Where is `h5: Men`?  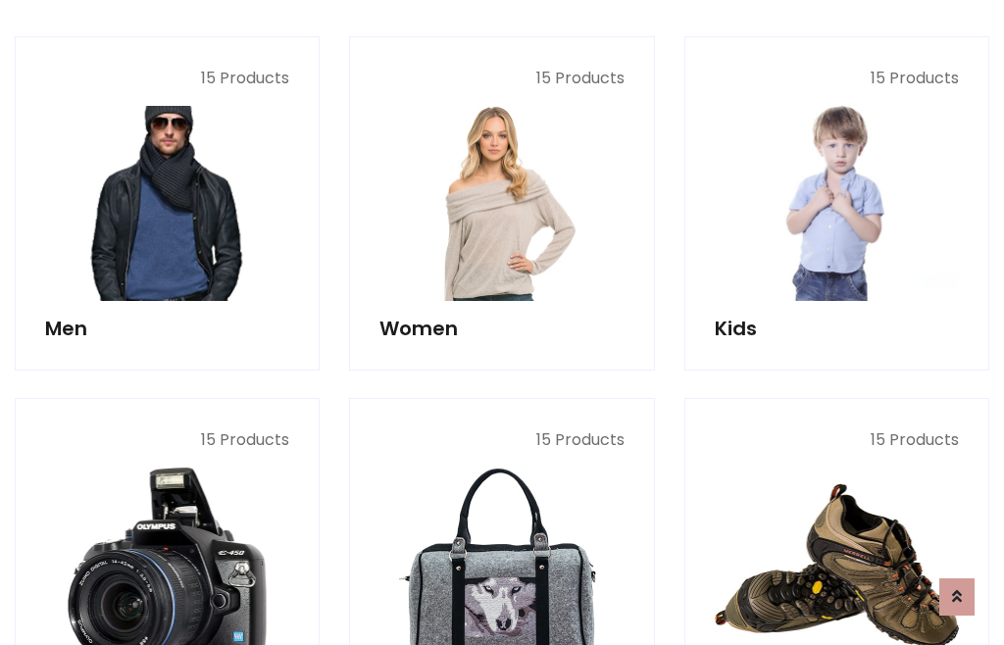 h5: Men is located at coordinates (167, 329).